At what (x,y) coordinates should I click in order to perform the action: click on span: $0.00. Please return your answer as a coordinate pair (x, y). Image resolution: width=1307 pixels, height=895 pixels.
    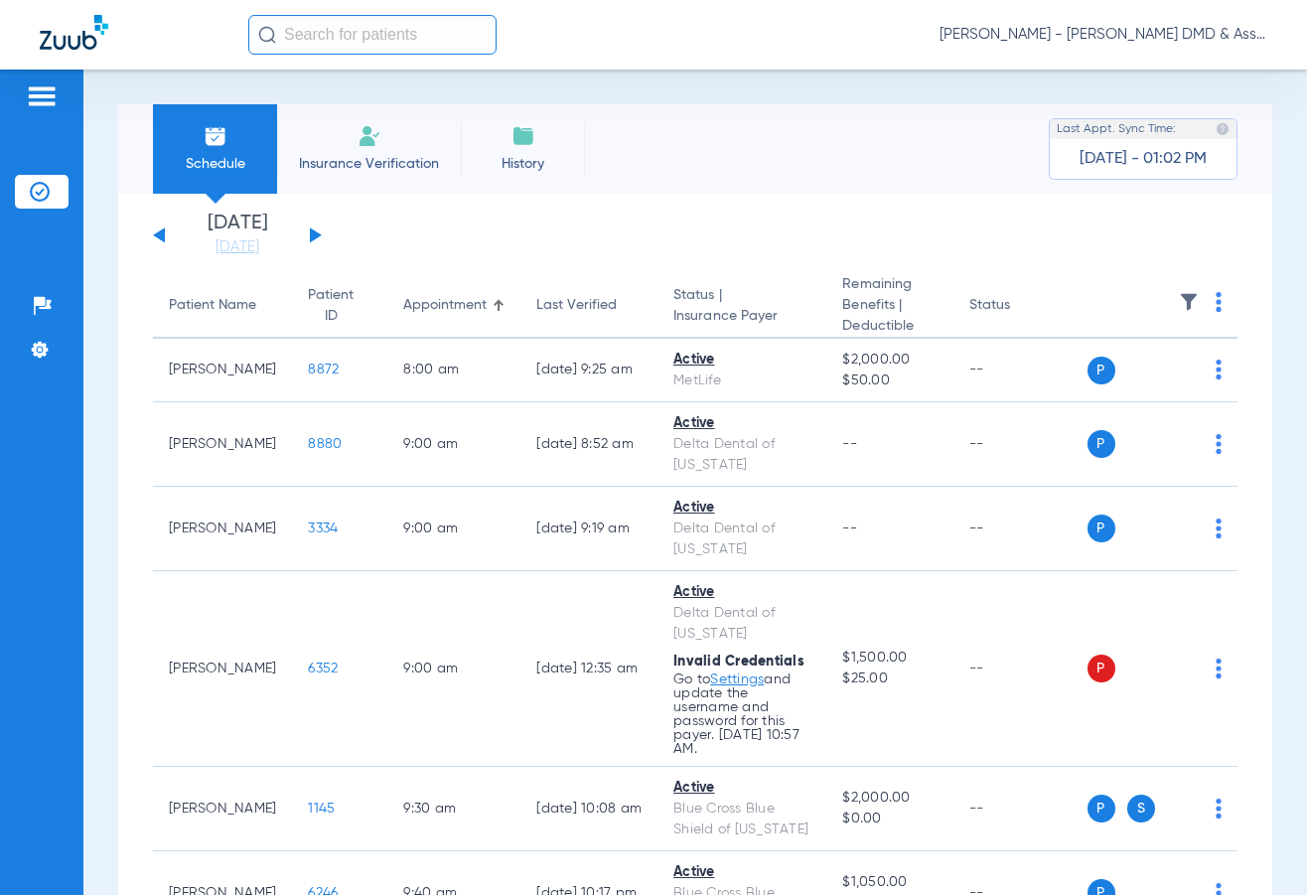
    Looking at the image, I should click on (889, 818).